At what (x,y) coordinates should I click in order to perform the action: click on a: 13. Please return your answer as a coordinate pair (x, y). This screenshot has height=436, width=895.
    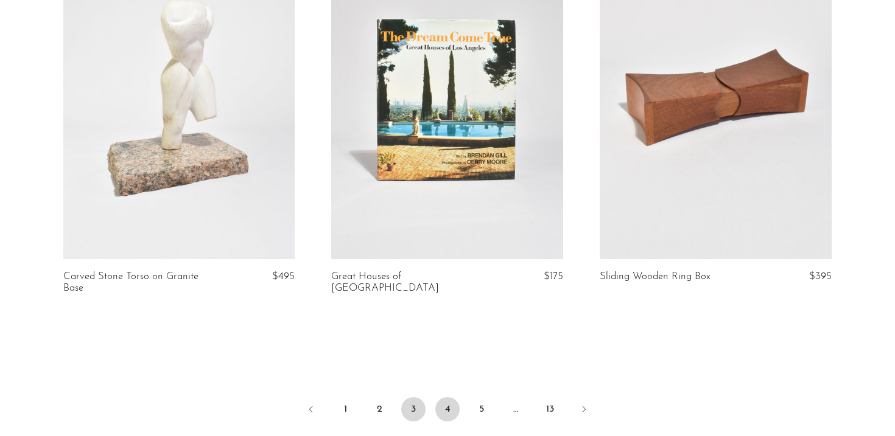
    Looking at the image, I should click on (550, 410).